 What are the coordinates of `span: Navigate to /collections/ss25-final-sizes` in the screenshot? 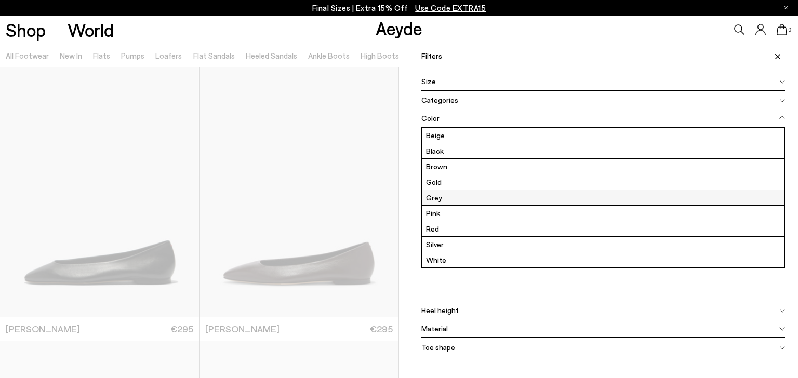 It's located at (450, 8).